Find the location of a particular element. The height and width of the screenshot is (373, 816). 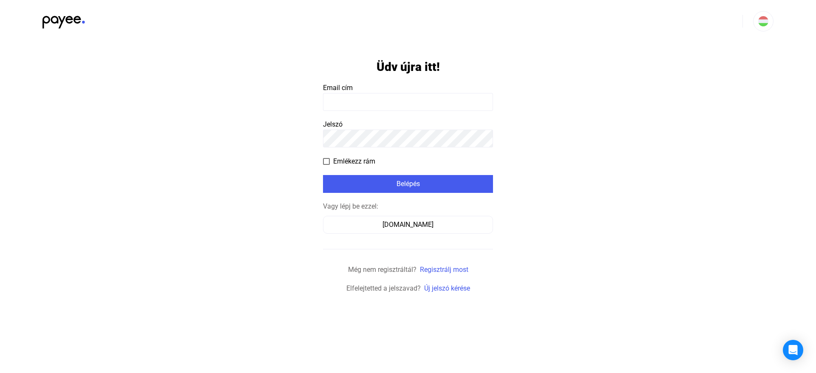

a: Regisztrálj most is located at coordinates (444, 269).